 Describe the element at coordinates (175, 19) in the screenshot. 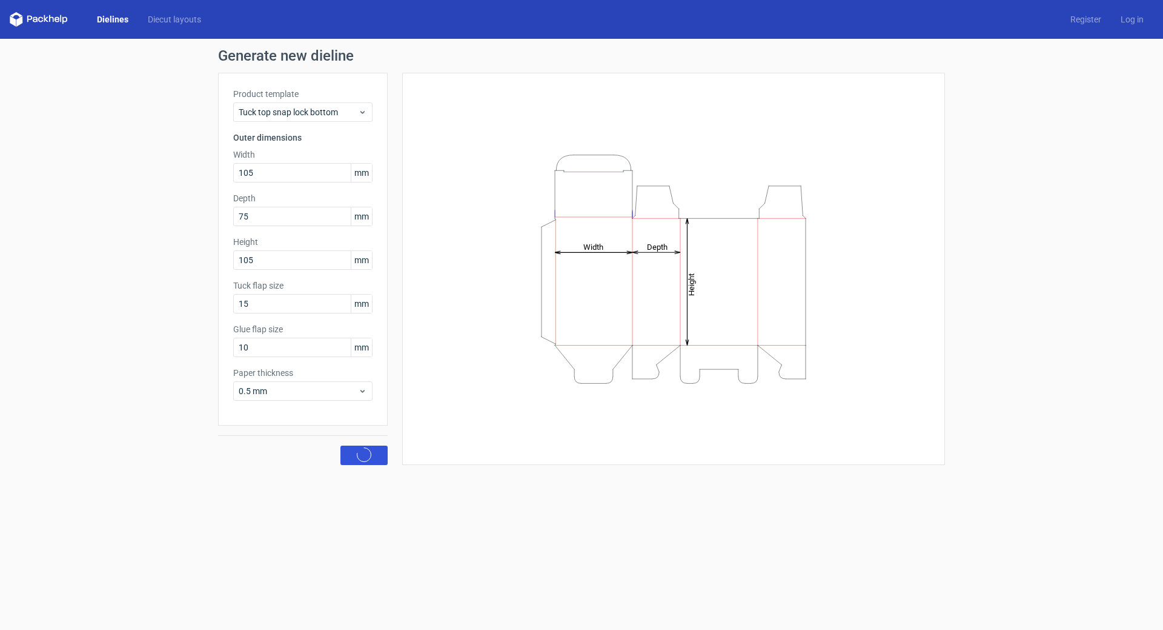

I see `a: Diecut layouts` at that location.